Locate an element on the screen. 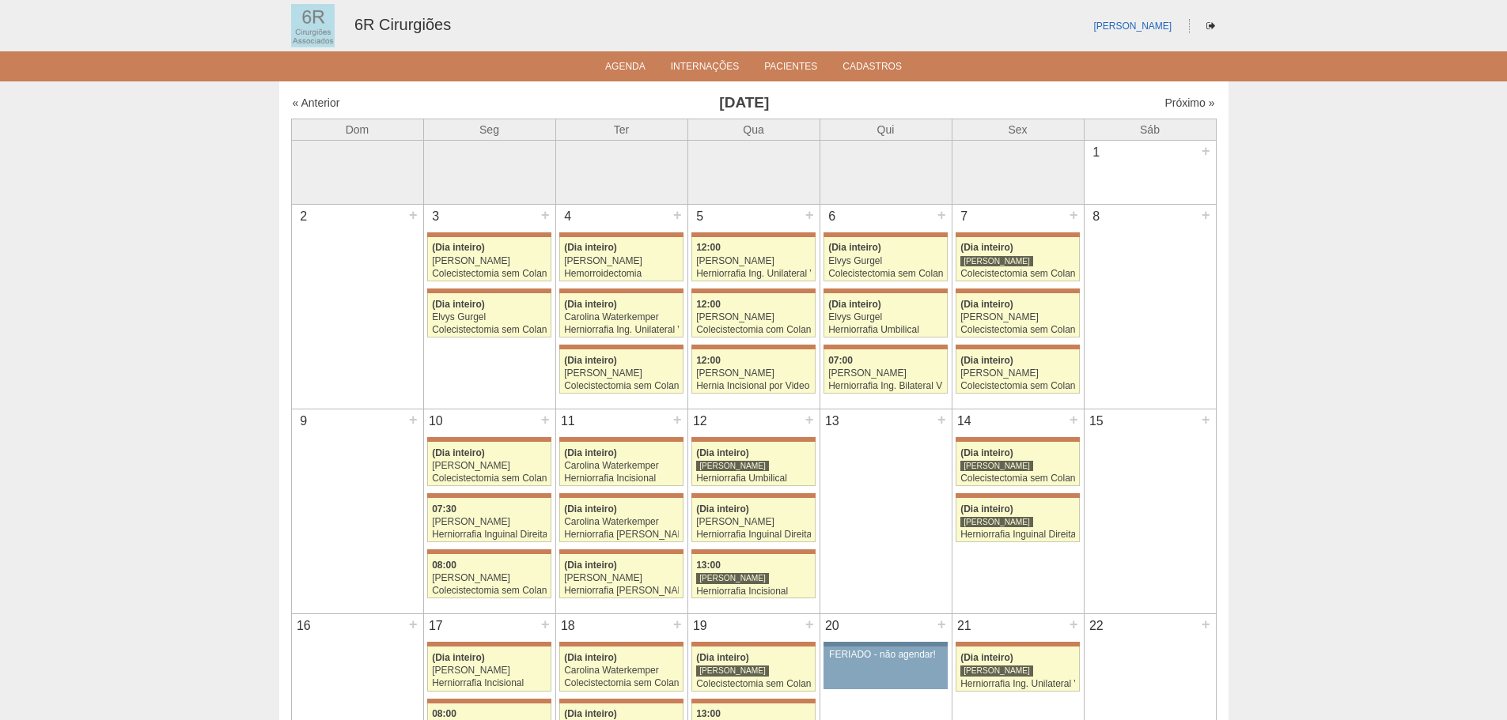  th: Sex is located at coordinates (1017, 129).